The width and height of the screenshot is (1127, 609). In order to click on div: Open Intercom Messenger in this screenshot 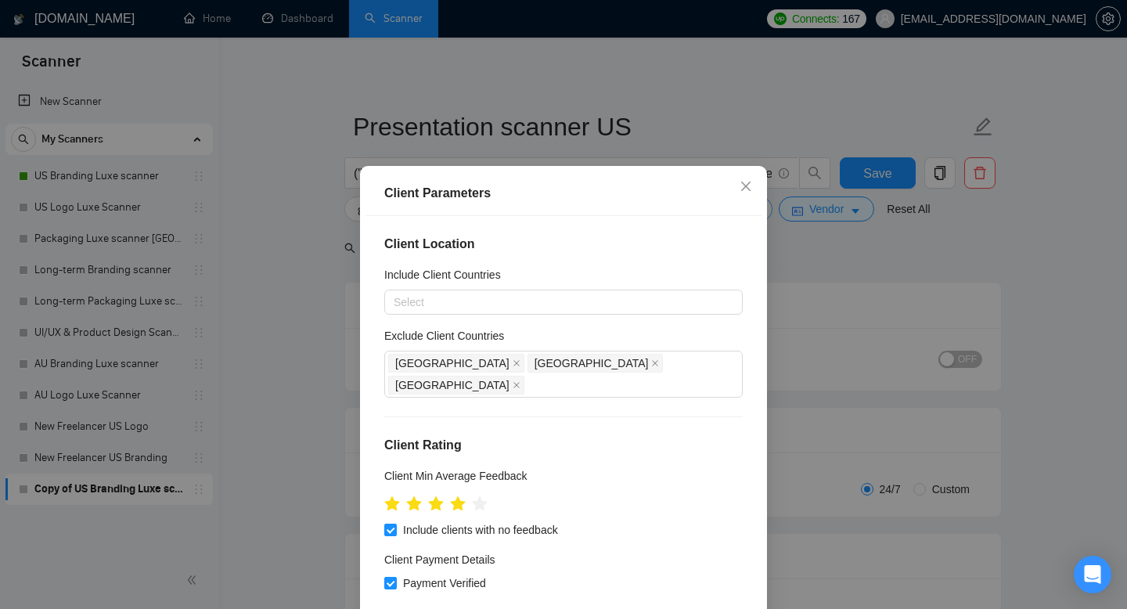, I will do `click(1092, 574)`.